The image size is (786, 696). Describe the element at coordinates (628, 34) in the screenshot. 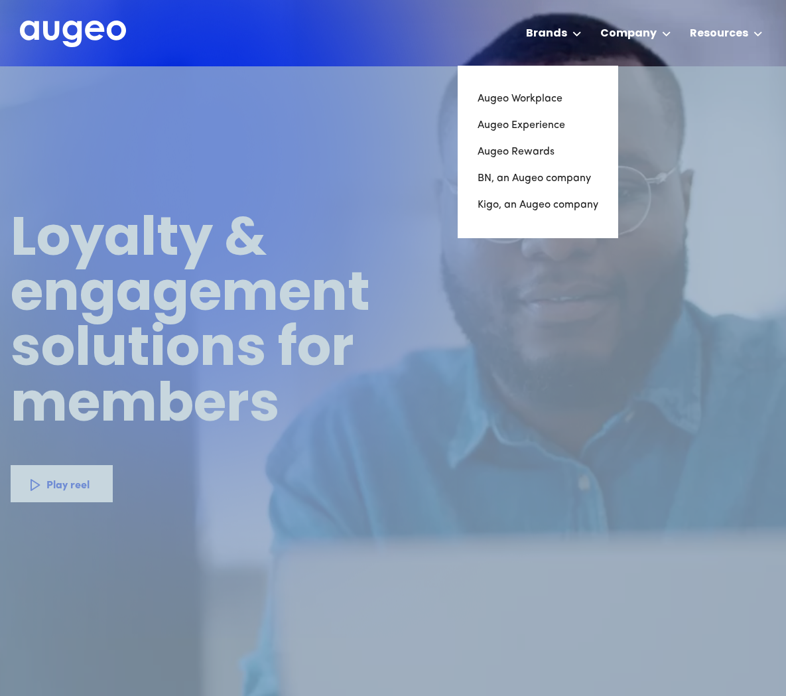

I see `div: Company` at that location.